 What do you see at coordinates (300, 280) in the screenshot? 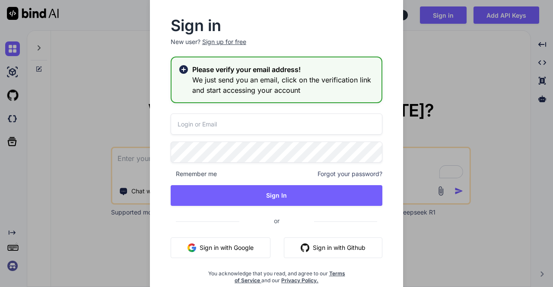
I see `a: Privacy Policy.` at bounding box center [300, 280].